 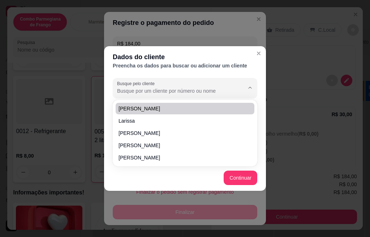 I want to click on button: Close, so click(x=259, y=53).